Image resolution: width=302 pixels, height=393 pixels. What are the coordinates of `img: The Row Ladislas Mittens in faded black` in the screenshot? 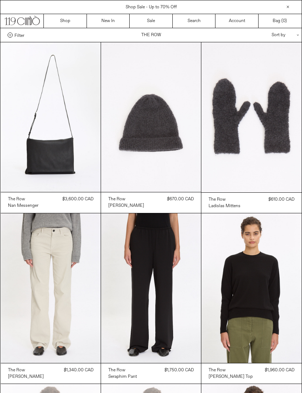 It's located at (251, 117).